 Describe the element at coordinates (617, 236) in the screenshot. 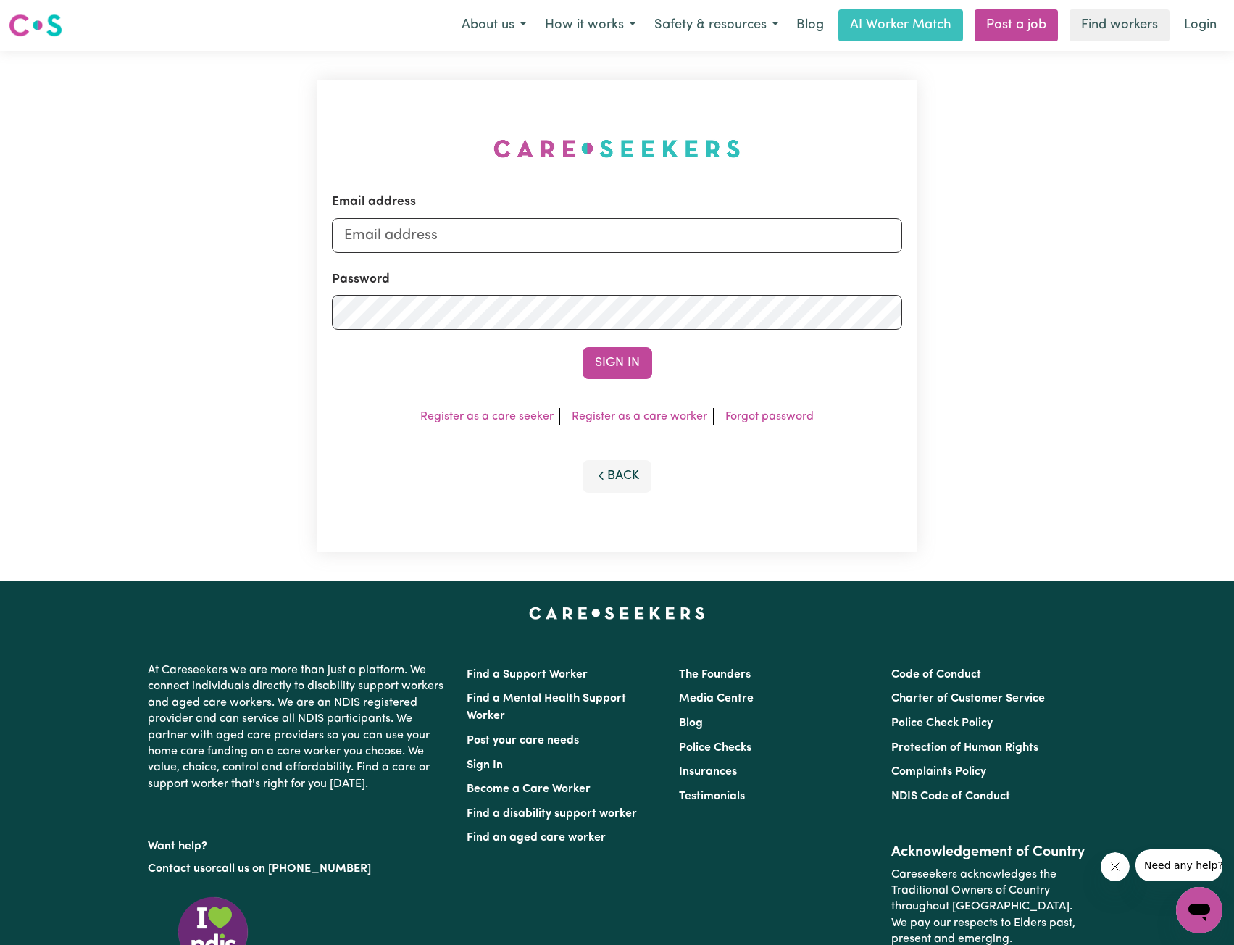

I see `input: Email address` at that location.